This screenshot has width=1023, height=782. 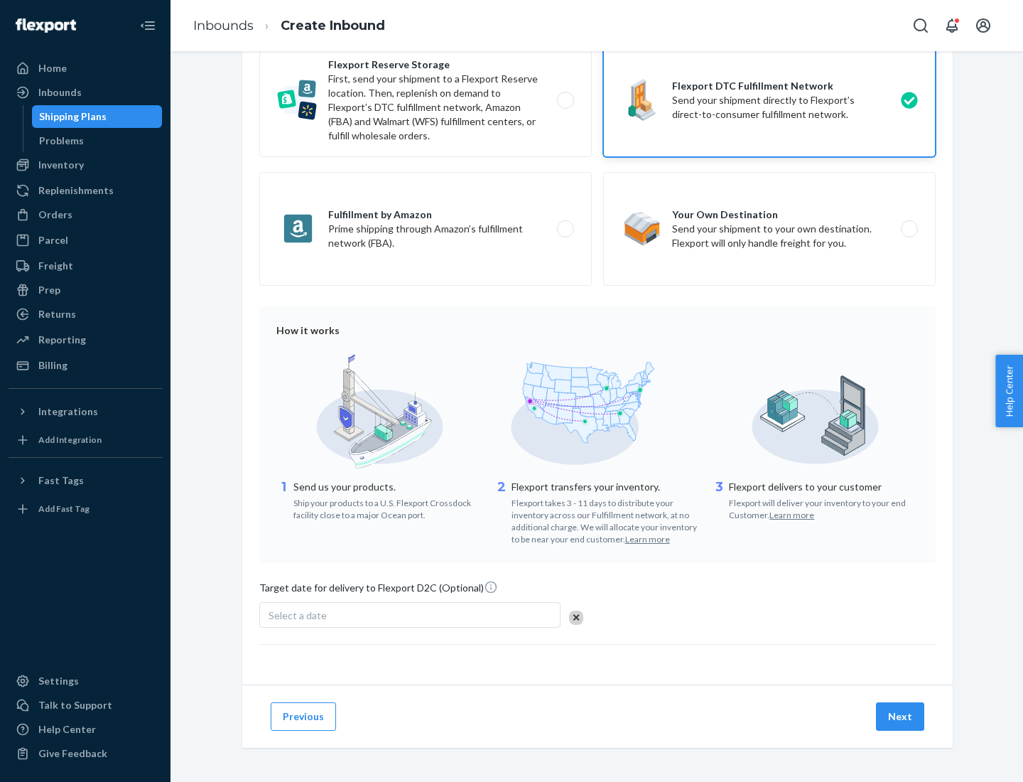 What do you see at coordinates (61, 165) in the screenshot?
I see `div: Inventory` at bounding box center [61, 165].